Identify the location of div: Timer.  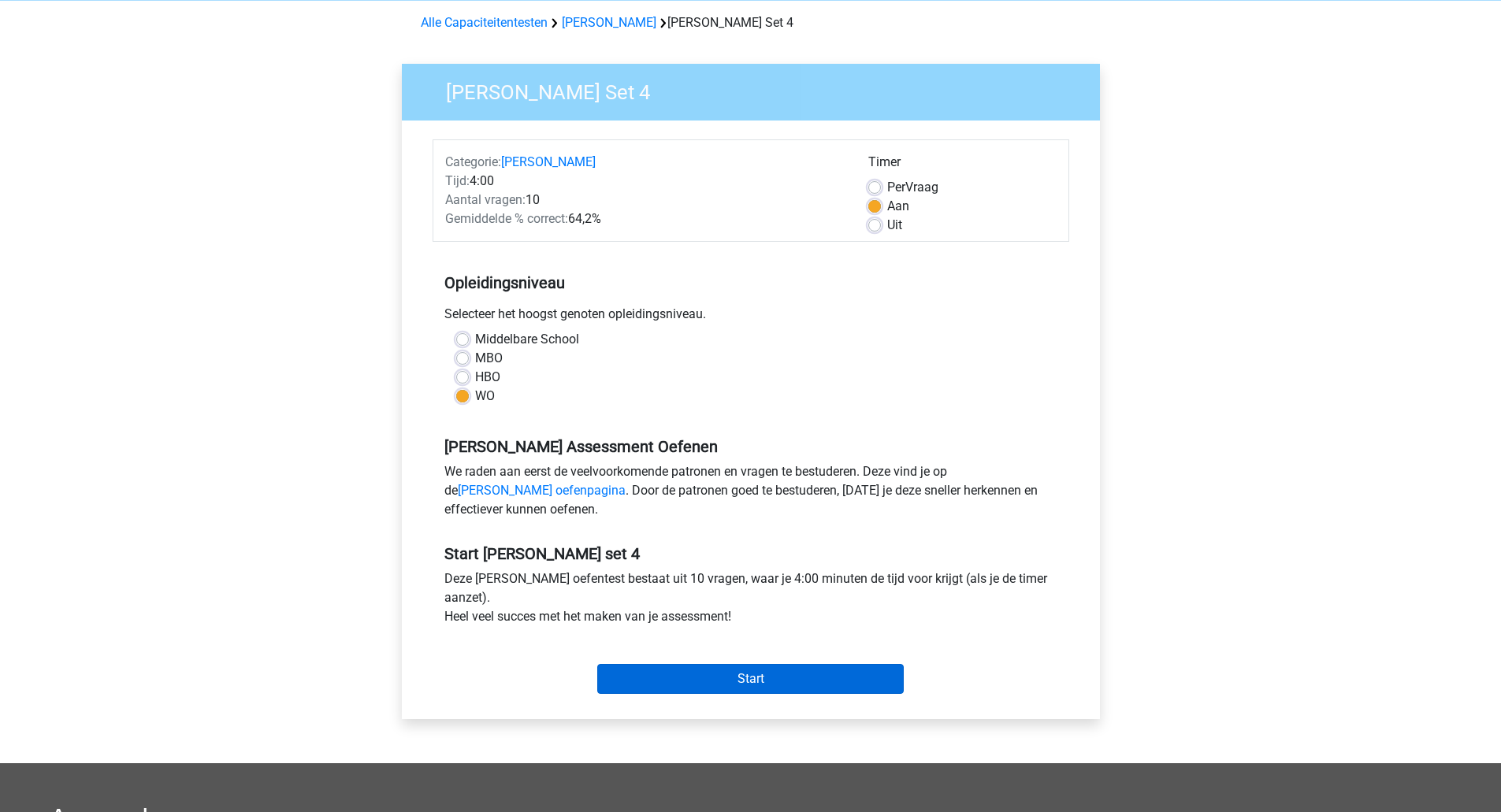
(962, 166).